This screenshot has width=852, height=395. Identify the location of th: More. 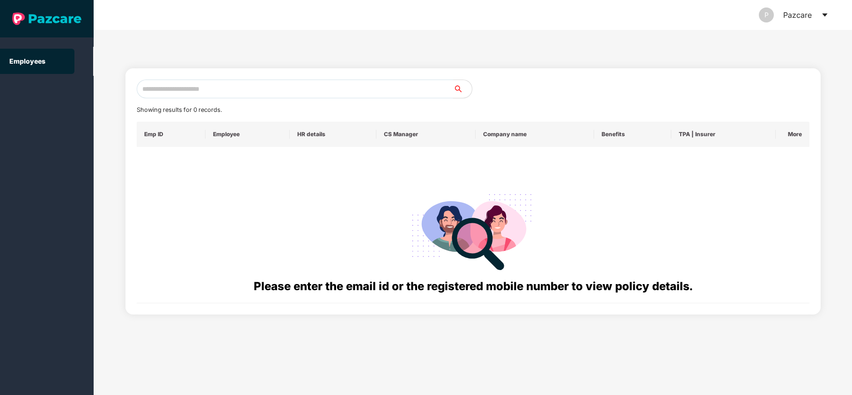
(793, 134).